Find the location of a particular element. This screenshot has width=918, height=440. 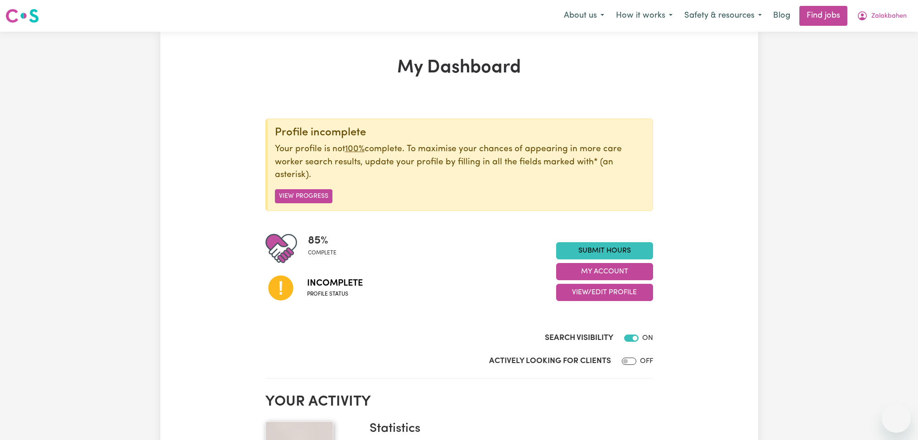

h3: Statistics is located at coordinates (508, 429).